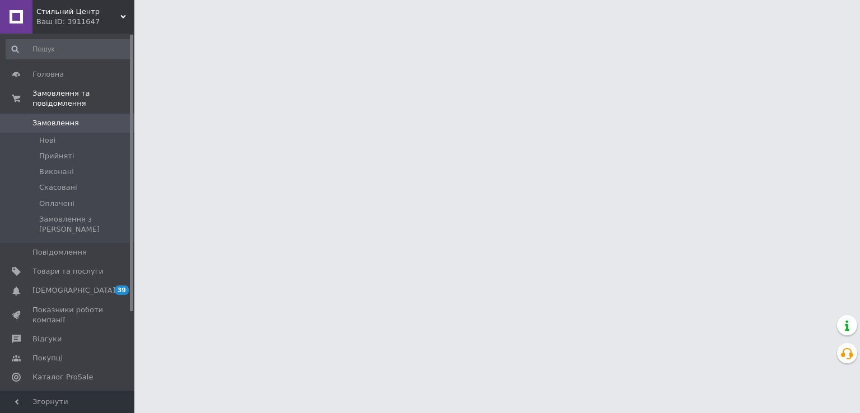 The height and width of the screenshot is (413, 860). Describe the element at coordinates (83, 99) in the screenshot. I see `span: Замовлення та повідомлення` at that location.